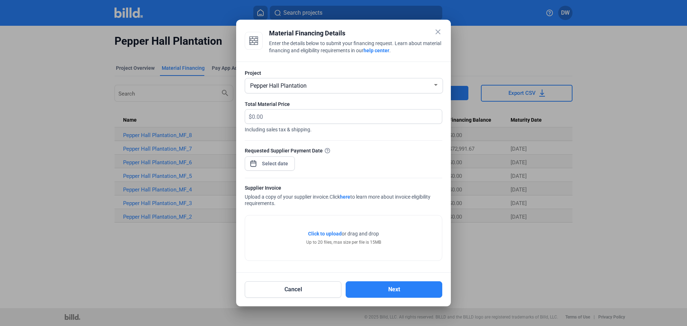 This screenshot has width=687, height=326. Describe the element at coordinates (344, 150) in the screenshot. I see `div: Requested Supplier Payment Date` at that location.